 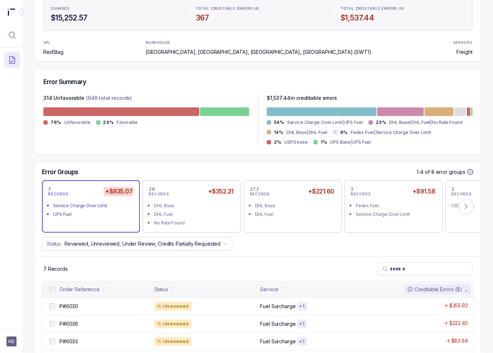 What do you see at coordinates (109, 99) in the screenshot?
I see `p: (649 total records)` at bounding box center [109, 99].